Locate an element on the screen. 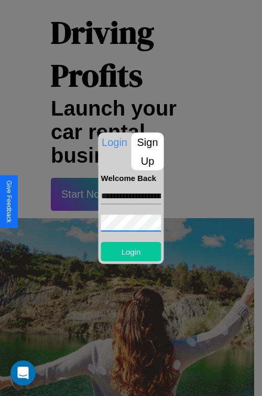  button: Login is located at coordinates (131, 251).